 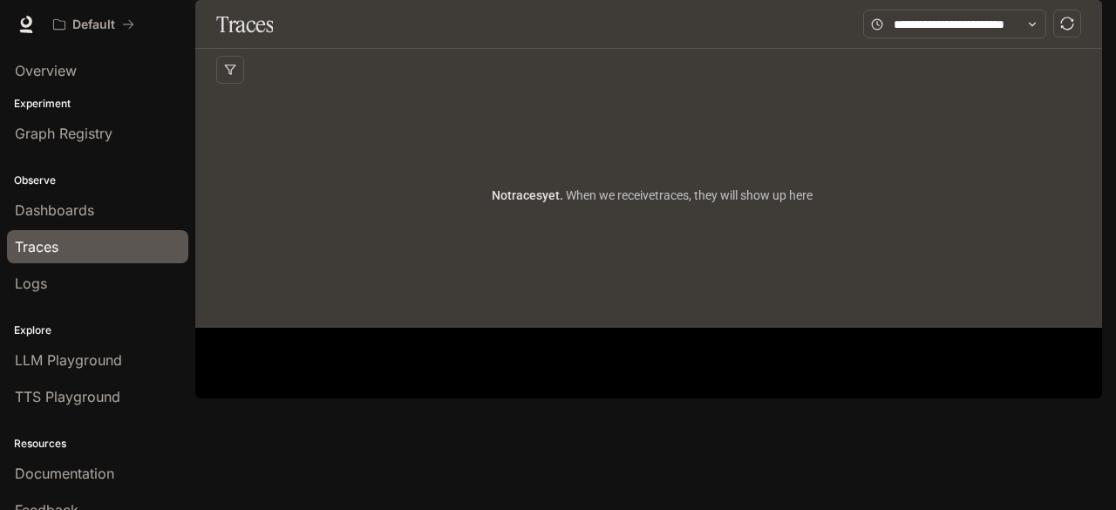 What do you see at coordinates (93, 24) in the screenshot?
I see `p: Default` at bounding box center [93, 24].